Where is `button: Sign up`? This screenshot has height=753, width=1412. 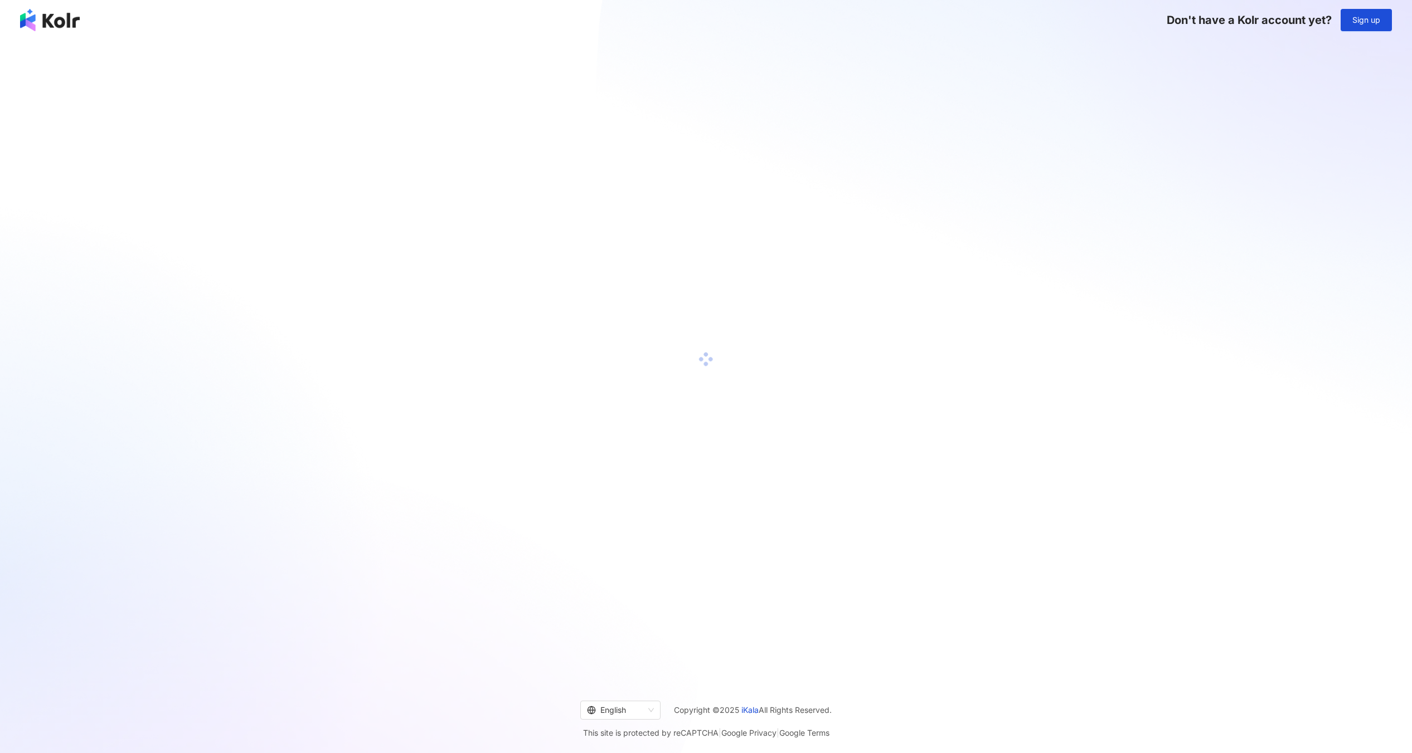
button: Sign up is located at coordinates (1366, 20).